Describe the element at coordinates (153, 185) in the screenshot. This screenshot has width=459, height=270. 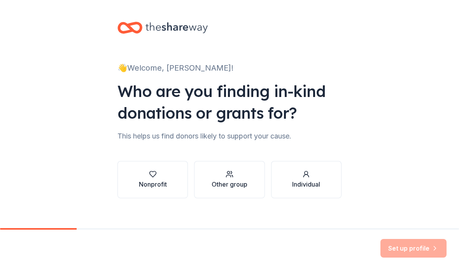
I see `div: Nonprofit` at that location.